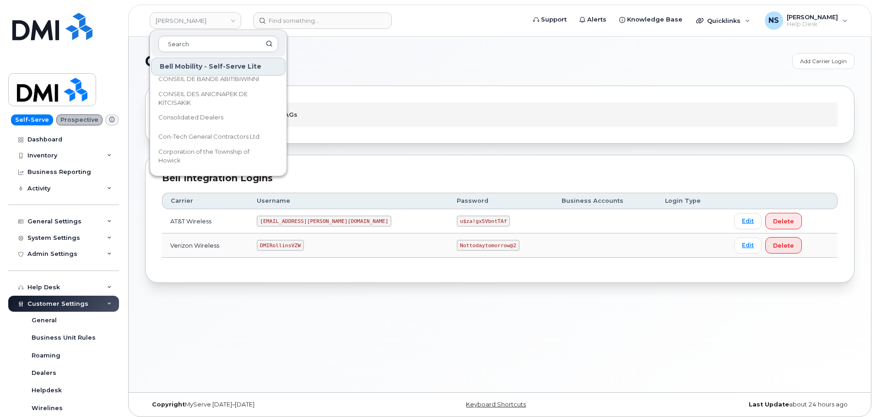 This screenshot has height=417, width=876. Describe the element at coordinates (218, 44) in the screenshot. I see `input: Search` at that location.